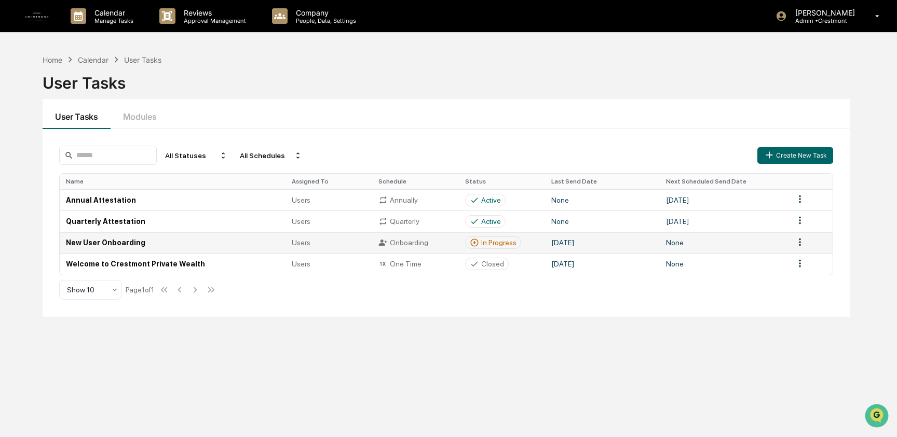 Image resolution: width=897 pixels, height=437 pixels. I want to click on p: People, Data, Settings, so click(324, 21).